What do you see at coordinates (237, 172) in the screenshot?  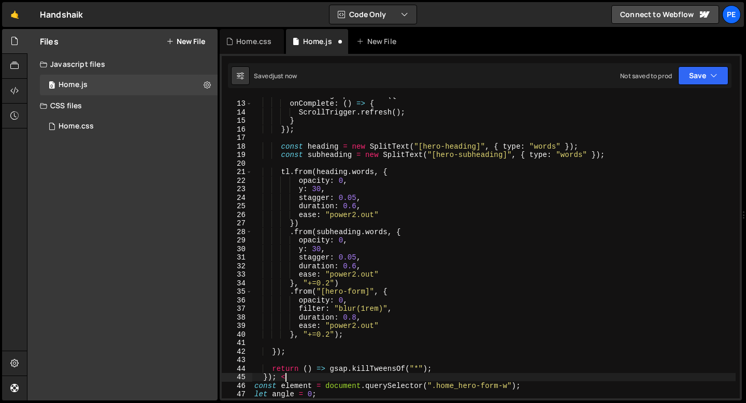 I see `div: 21` at bounding box center [237, 172].